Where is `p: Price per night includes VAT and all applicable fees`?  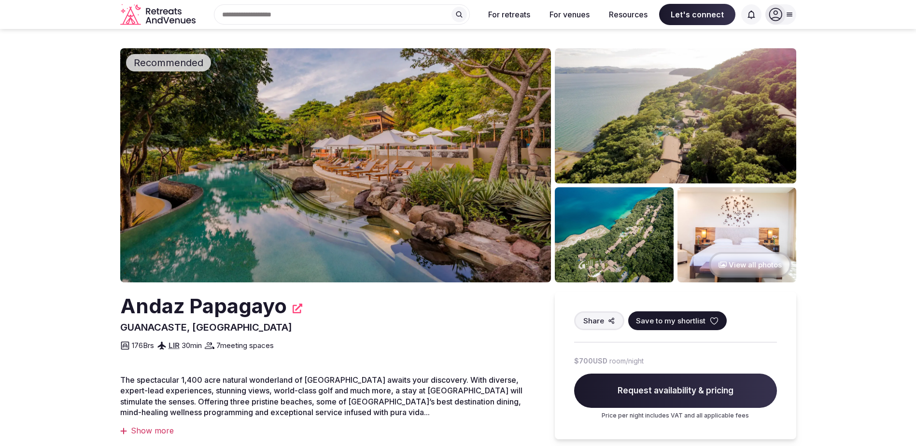
p: Price per night includes VAT and all applicable fees is located at coordinates (675, 416).